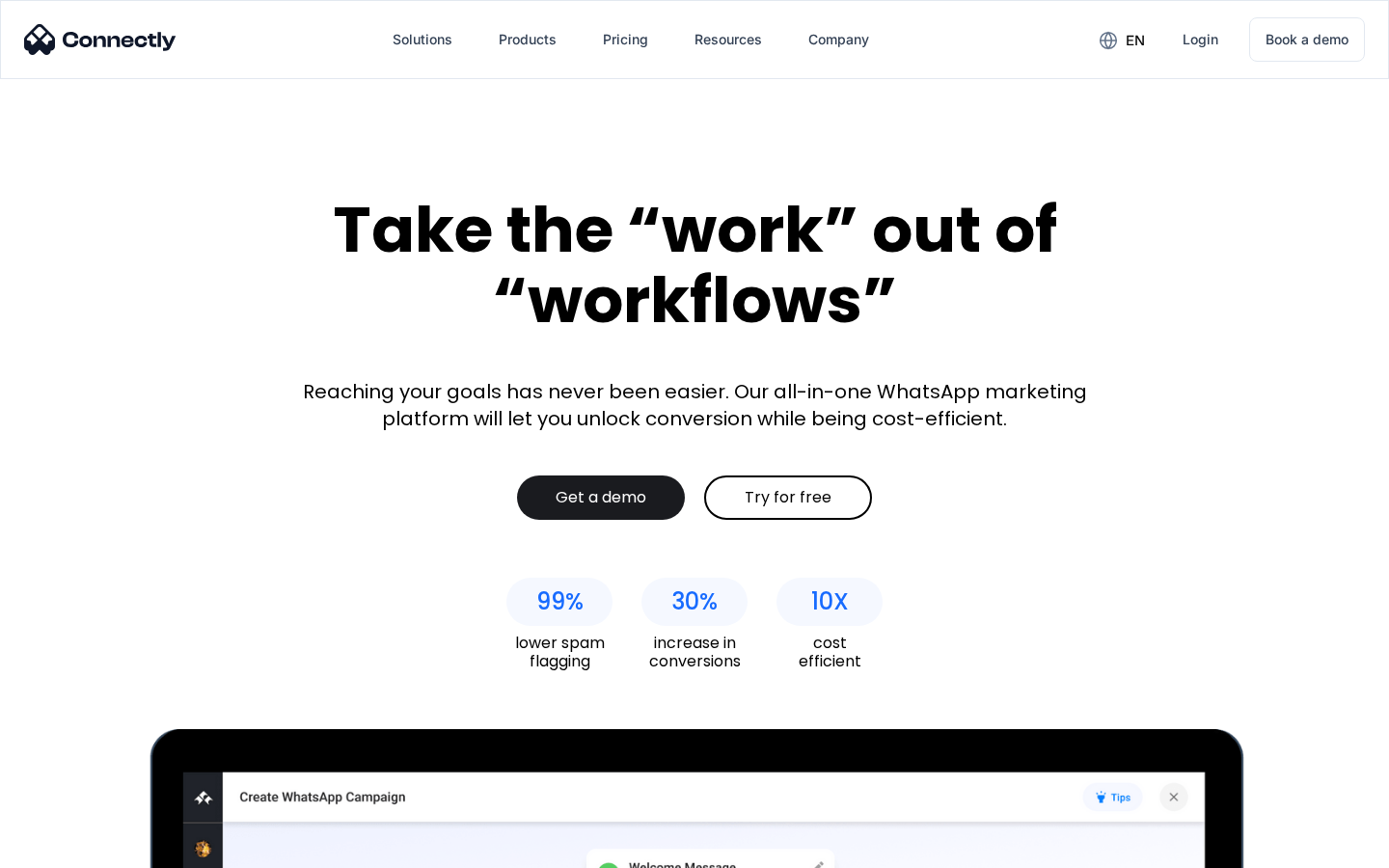 This screenshot has width=1389, height=868. Describe the element at coordinates (625, 40) in the screenshot. I see `a: Pricing` at that location.